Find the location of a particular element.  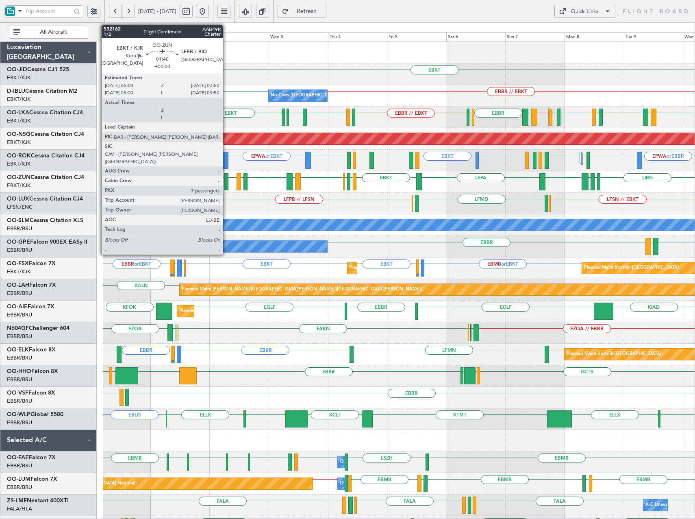

span: OO-LUM is located at coordinates (19, 479).